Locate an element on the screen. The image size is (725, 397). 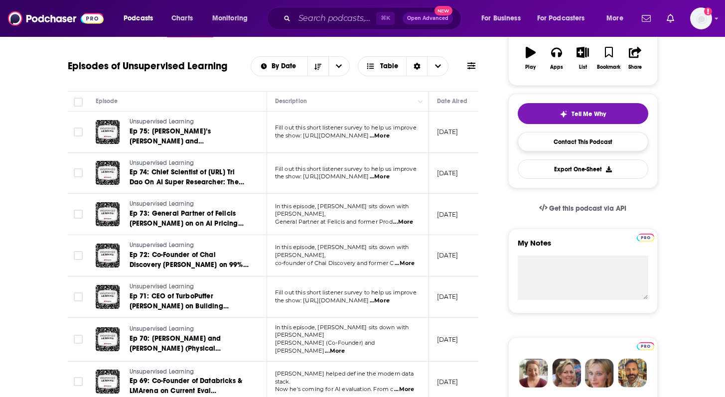
svg: Add a profile image is located at coordinates (708, 11).